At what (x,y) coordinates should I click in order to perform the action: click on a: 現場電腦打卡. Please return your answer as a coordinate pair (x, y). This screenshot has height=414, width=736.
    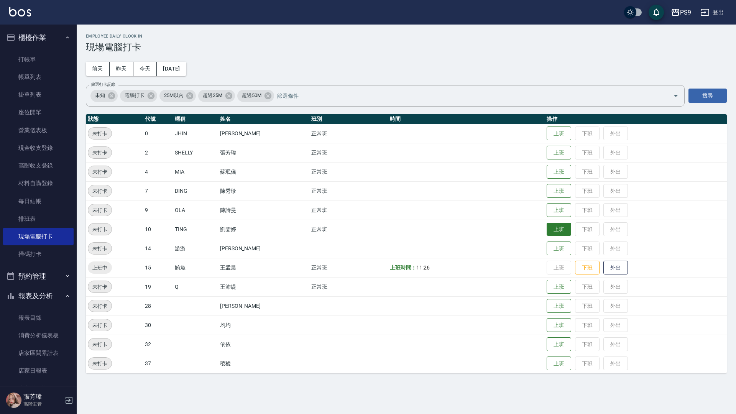
    Looking at the image, I should click on (38, 237).